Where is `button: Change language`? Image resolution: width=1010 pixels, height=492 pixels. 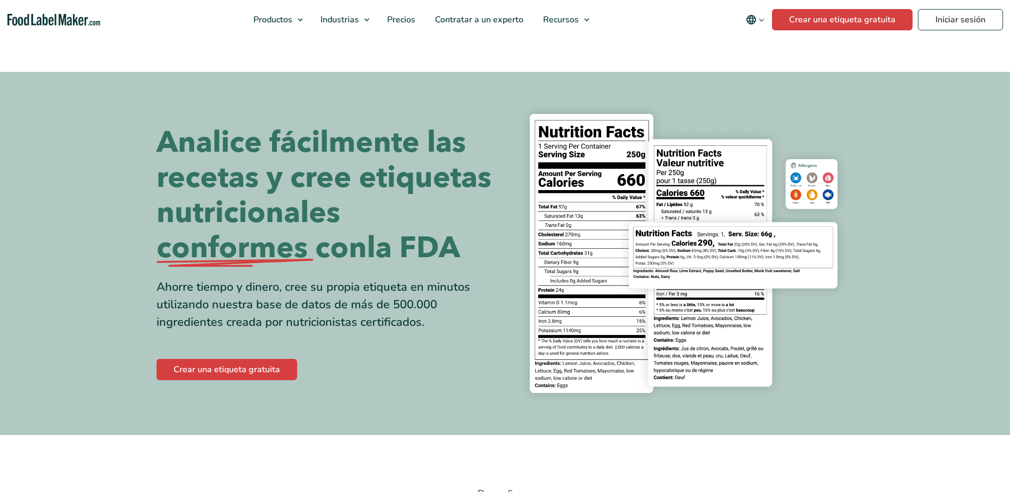 button: Change language is located at coordinates (755, 20).